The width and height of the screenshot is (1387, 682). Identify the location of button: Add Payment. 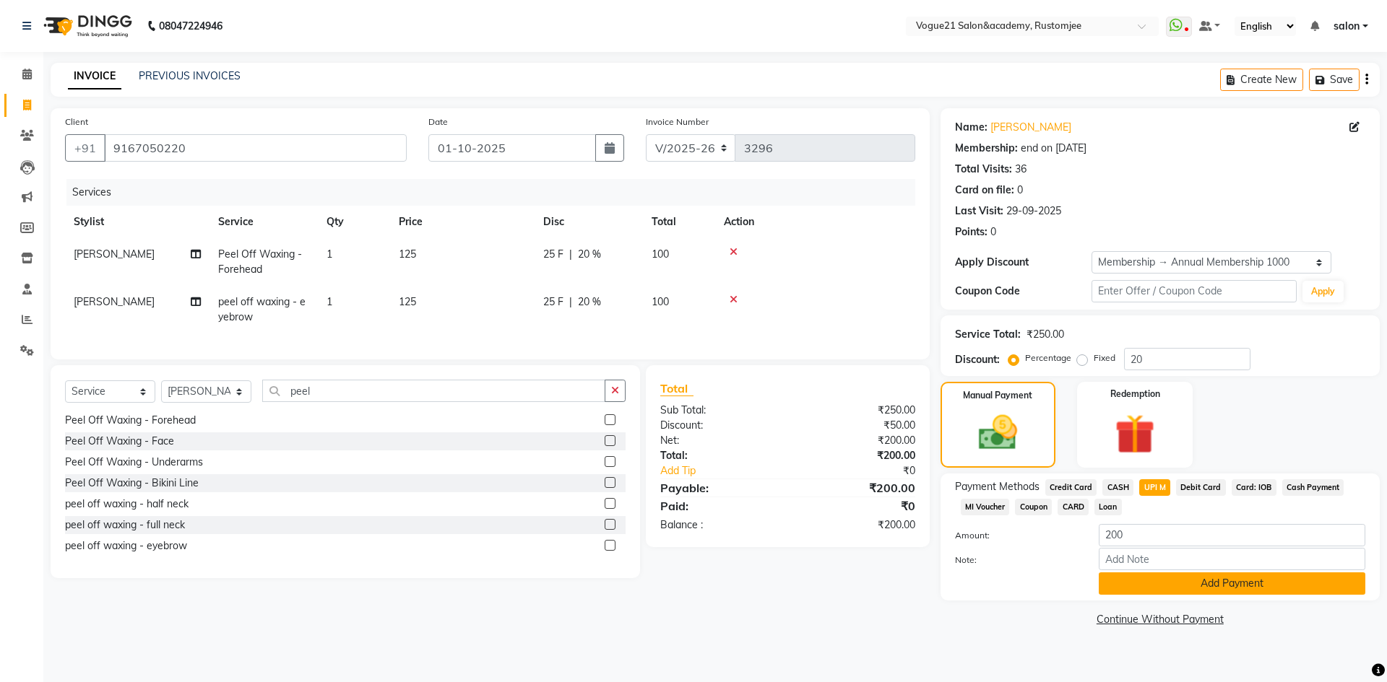
(1231, 584).